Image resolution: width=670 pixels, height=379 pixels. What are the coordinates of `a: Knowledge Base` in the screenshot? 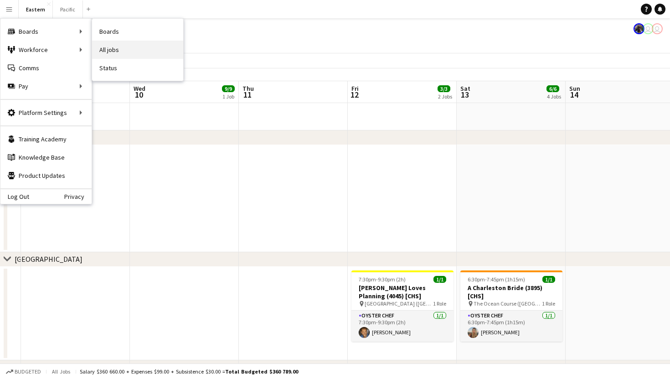 It's located at (46, 157).